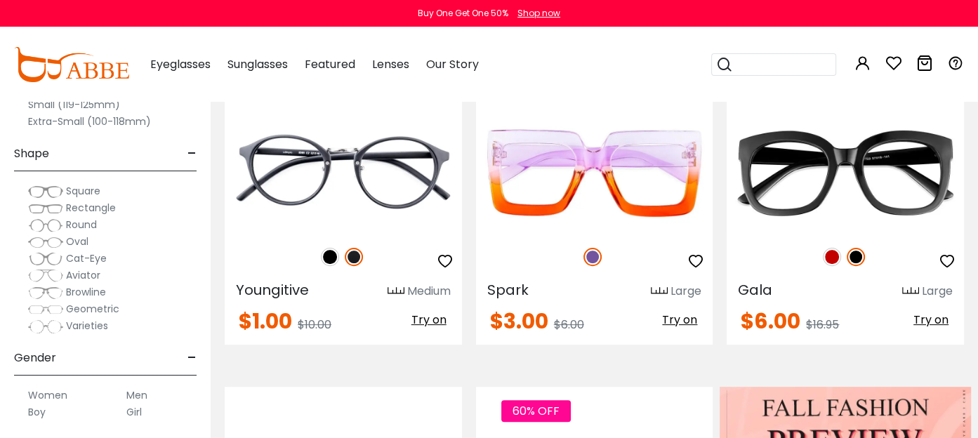 Image resolution: width=978 pixels, height=438 pixels. What do you see at coordinates (429, 291) in the screenshot?
I see `div: Medium` at bounding box center [429, 291].